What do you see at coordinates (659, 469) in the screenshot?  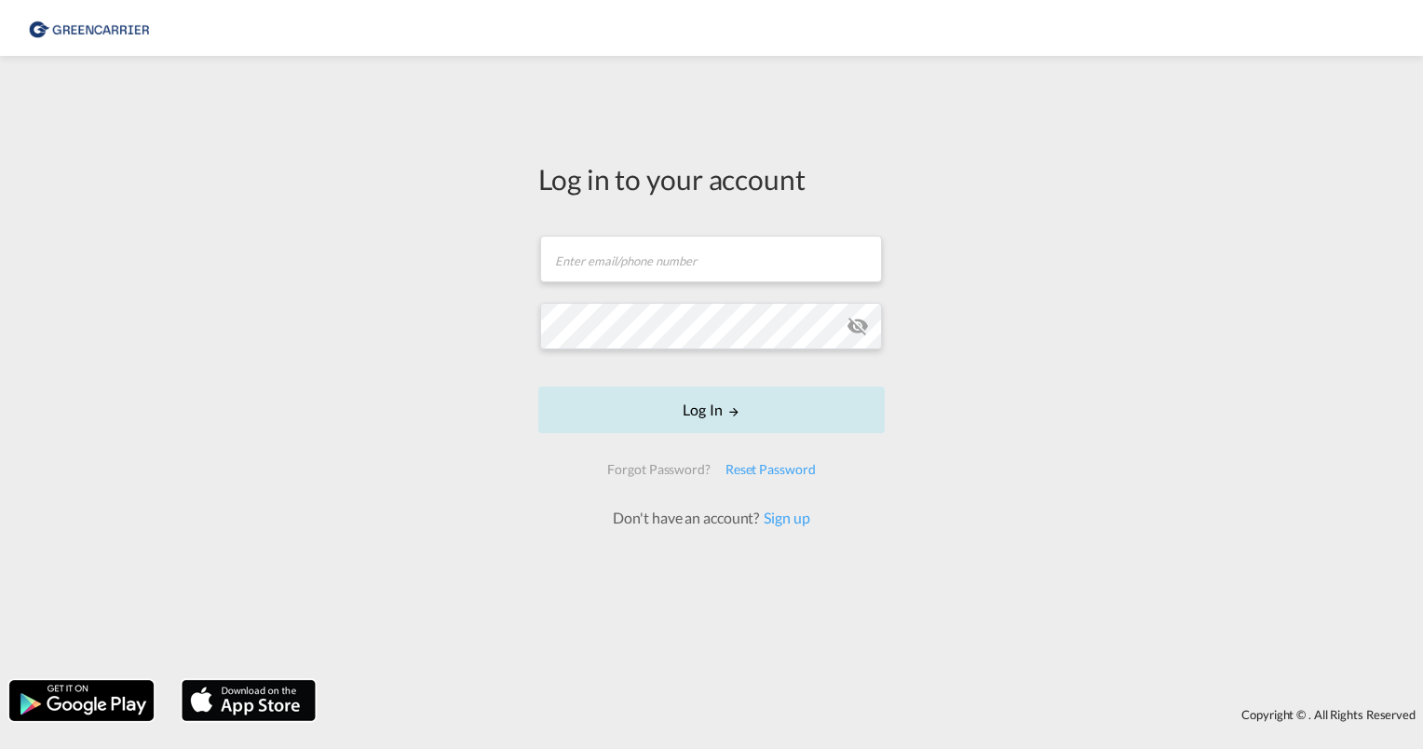 I see `div: Forgot Password?` at bounding box center [659, 469].